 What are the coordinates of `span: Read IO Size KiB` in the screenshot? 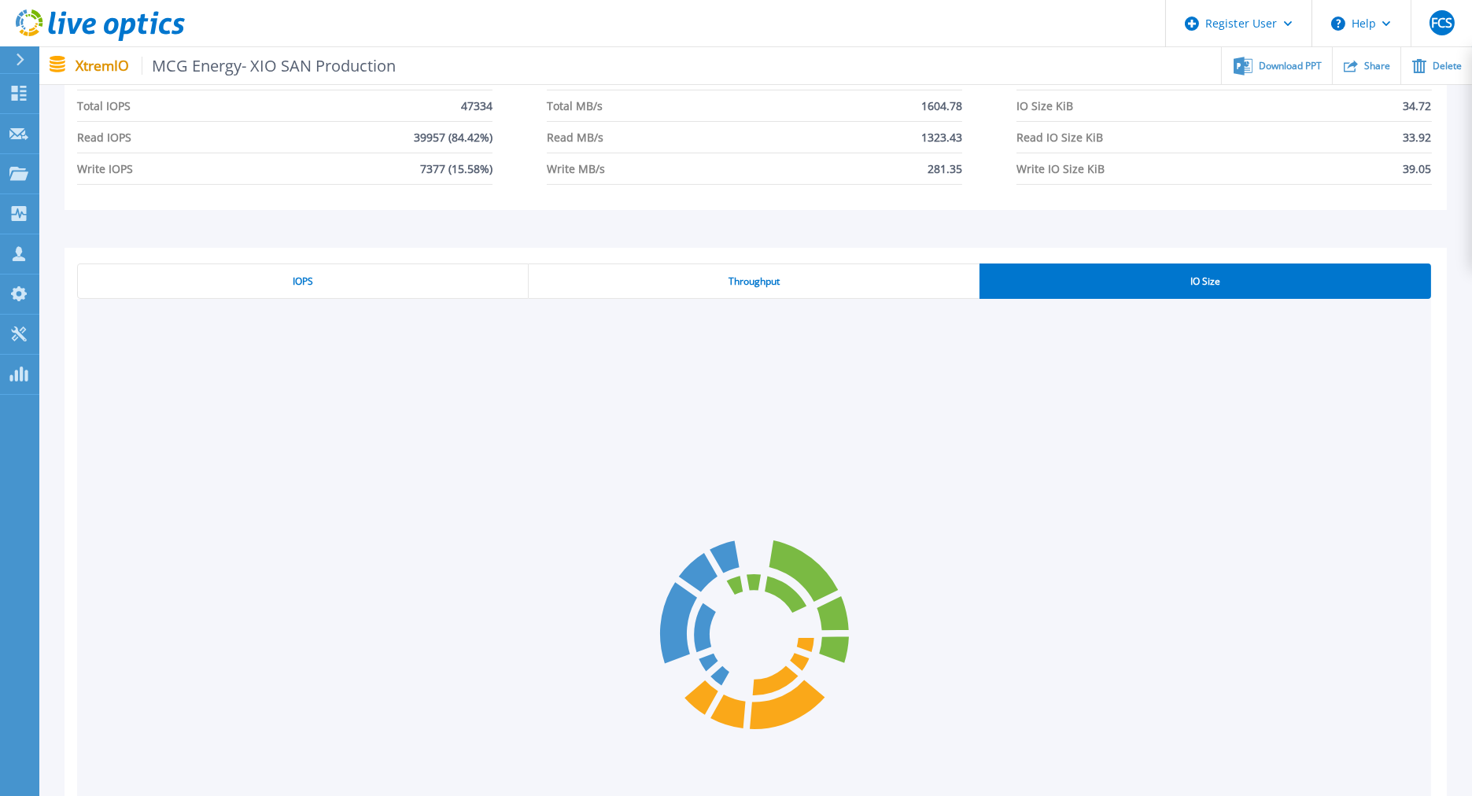 It's located at (1060, 137).